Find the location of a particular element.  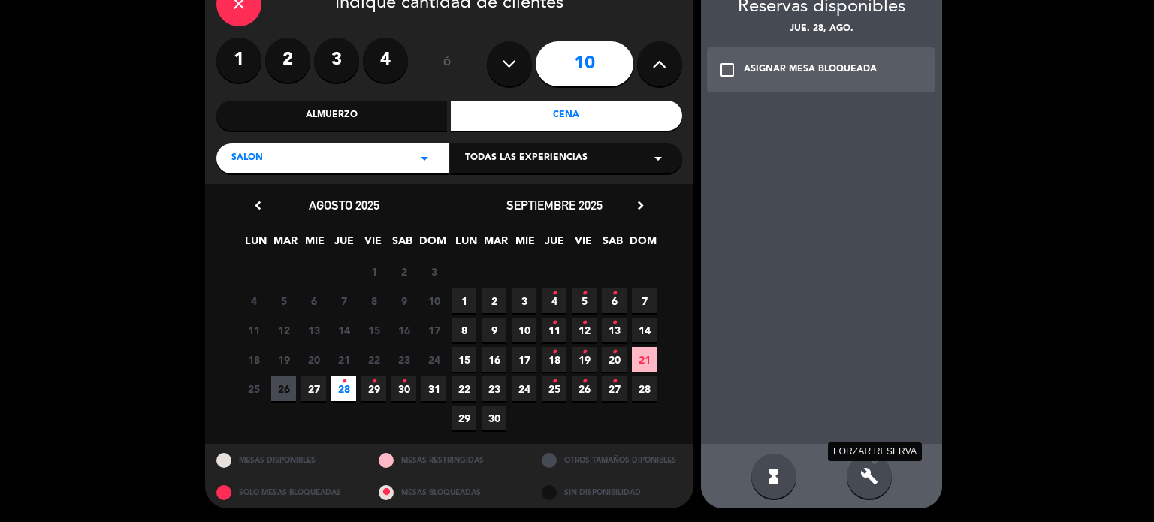

i: chevron_right is located at coordinates (640, 205).